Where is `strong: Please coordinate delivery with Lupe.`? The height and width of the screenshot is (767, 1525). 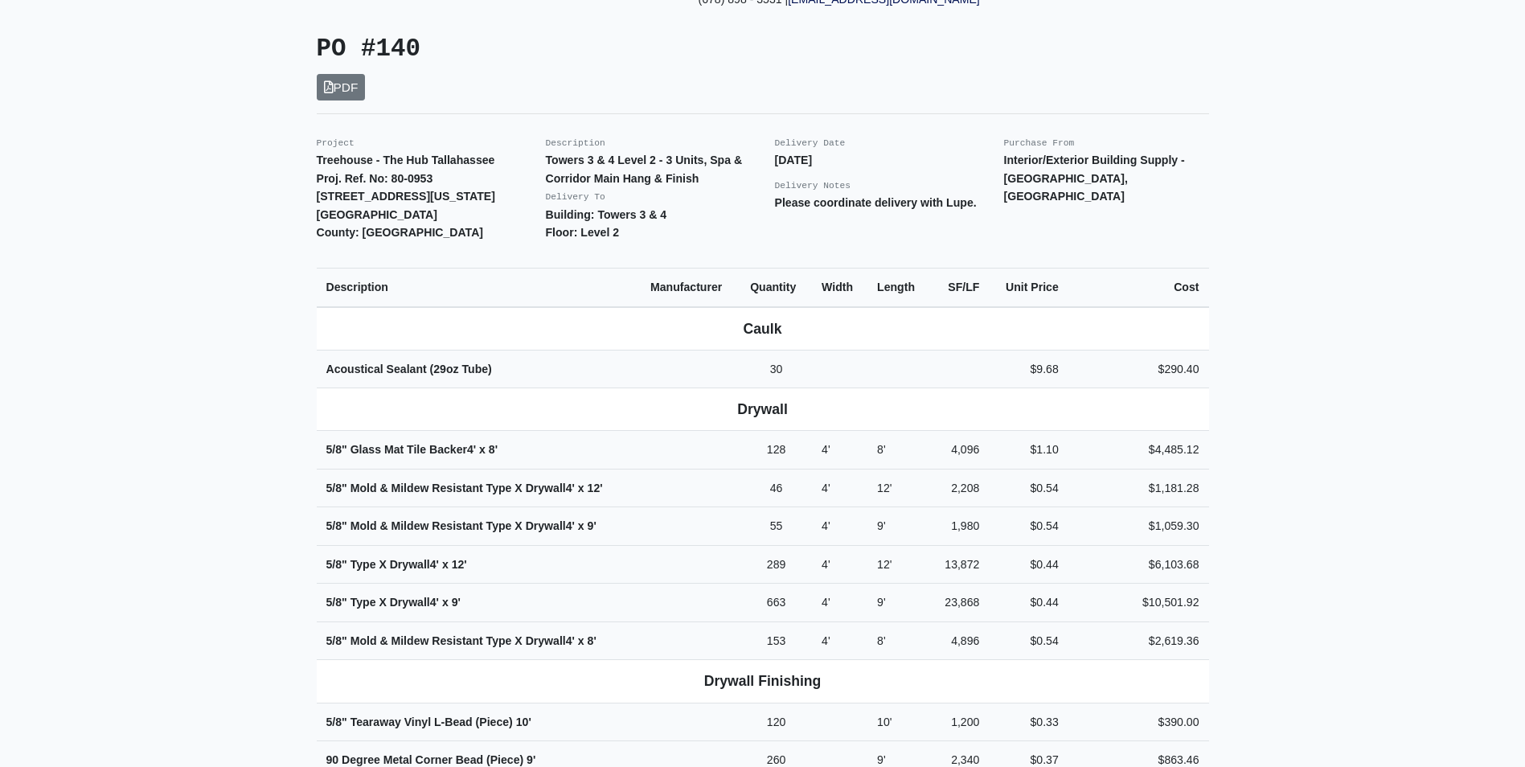
strong: Please coordinate delivery with Lupe. is located at coordinates (875, 203).